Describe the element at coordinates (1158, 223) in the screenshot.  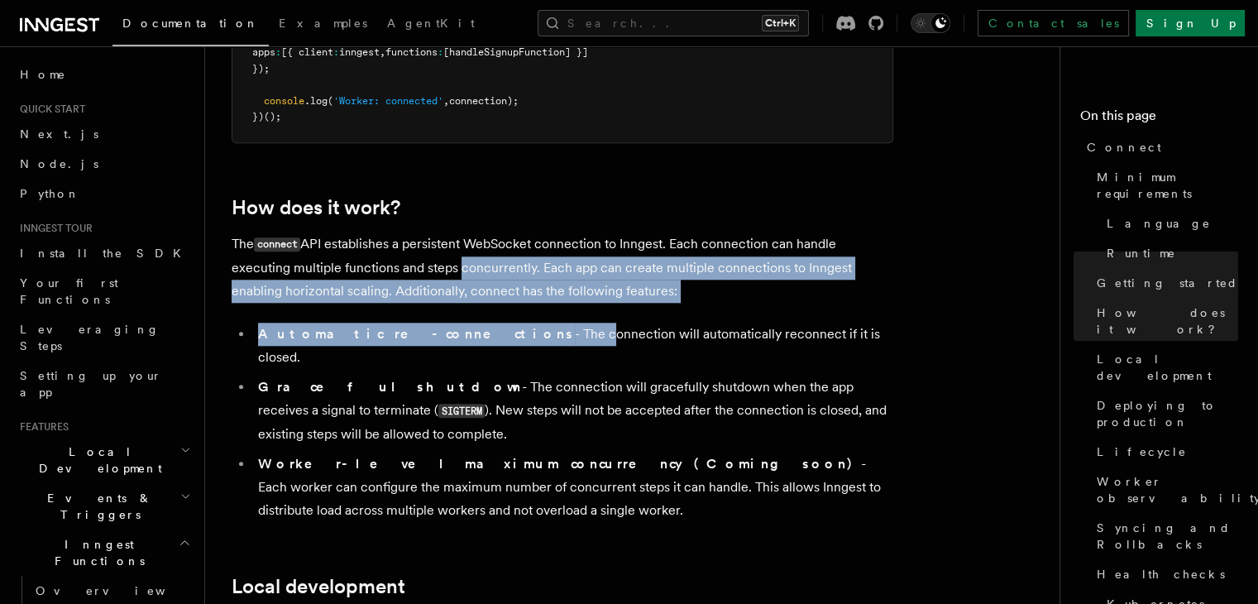
I see `span: Language` at that location.